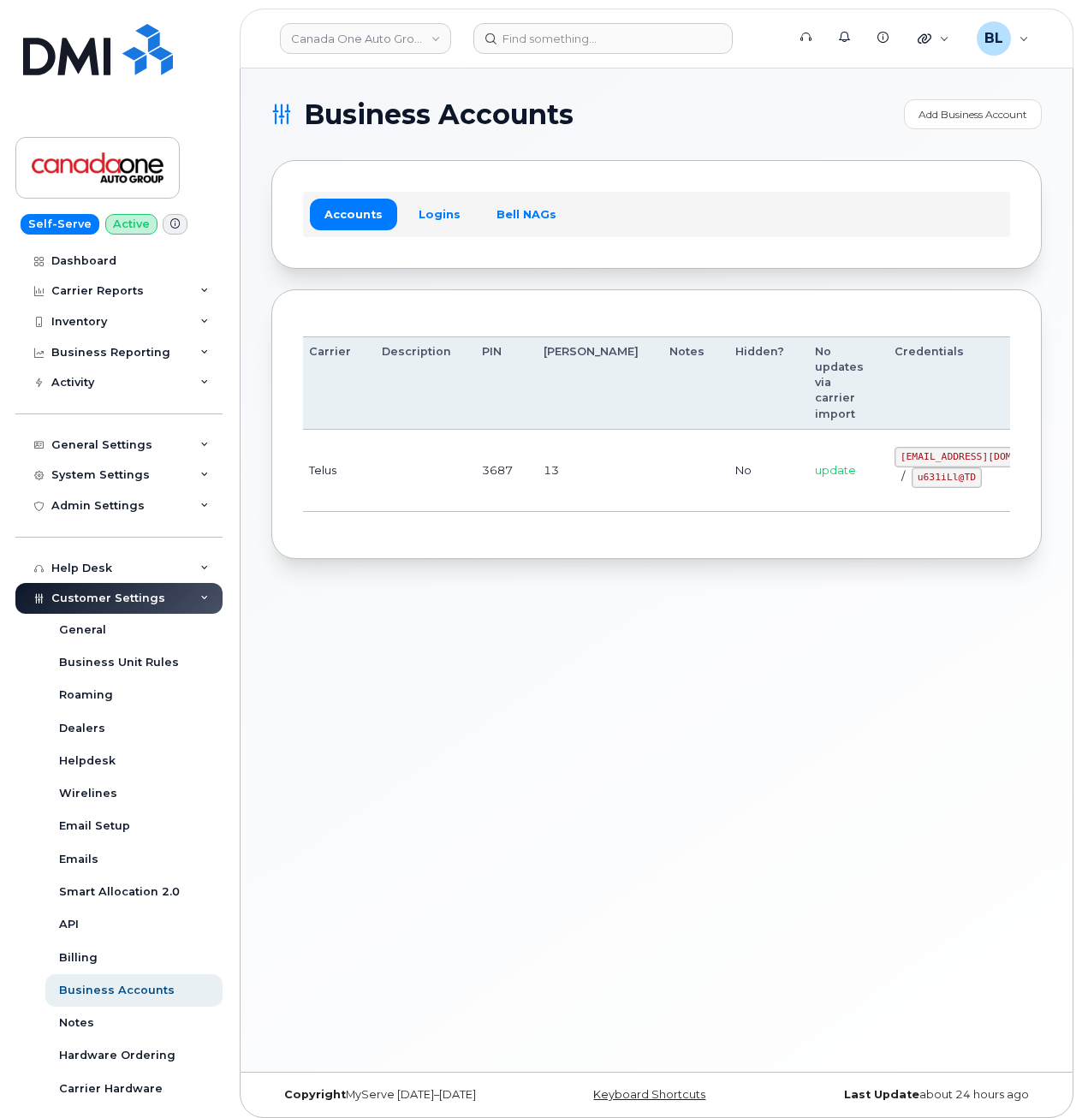 This screenshot has width=1082, height=1118. Describe the element at coordinates (497, 471) in the screenshot. I see `td: 3687` at that location.